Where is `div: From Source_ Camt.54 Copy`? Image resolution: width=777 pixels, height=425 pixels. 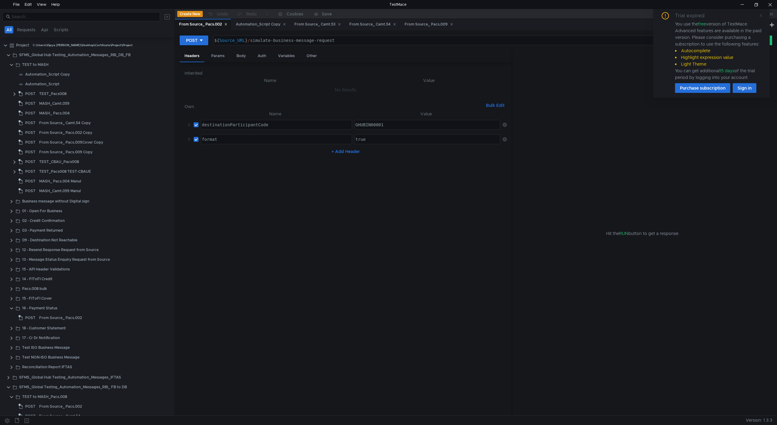
div: From Source_ Camt.54 Copy is located at coordinates (65, 123).